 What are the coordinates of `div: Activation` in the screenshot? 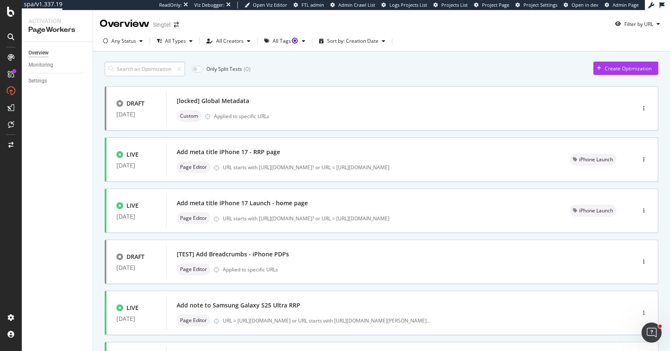 It's located at (57, 21).